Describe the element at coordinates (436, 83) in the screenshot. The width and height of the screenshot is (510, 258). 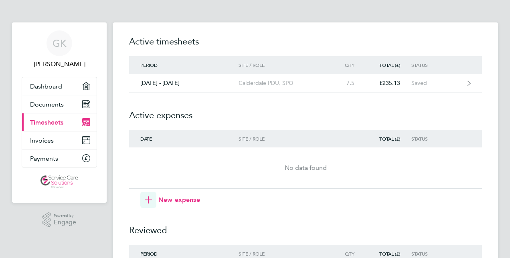
I see `div: Saved` at that location.